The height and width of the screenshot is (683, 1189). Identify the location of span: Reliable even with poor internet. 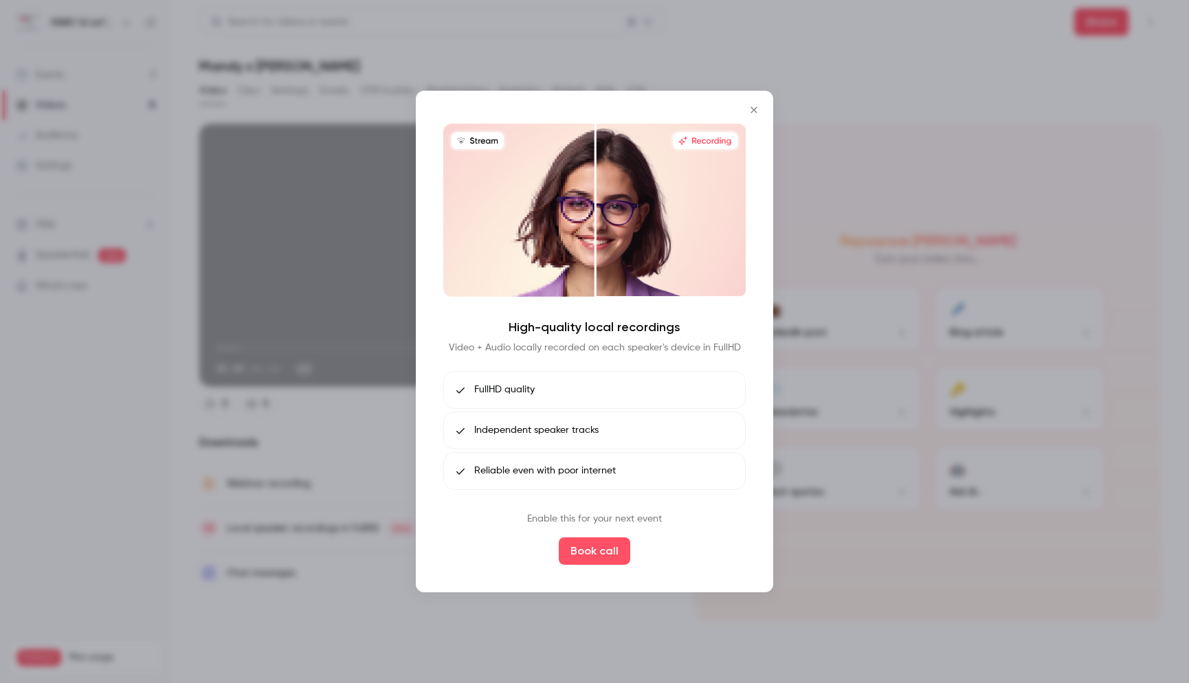
(545, 471).